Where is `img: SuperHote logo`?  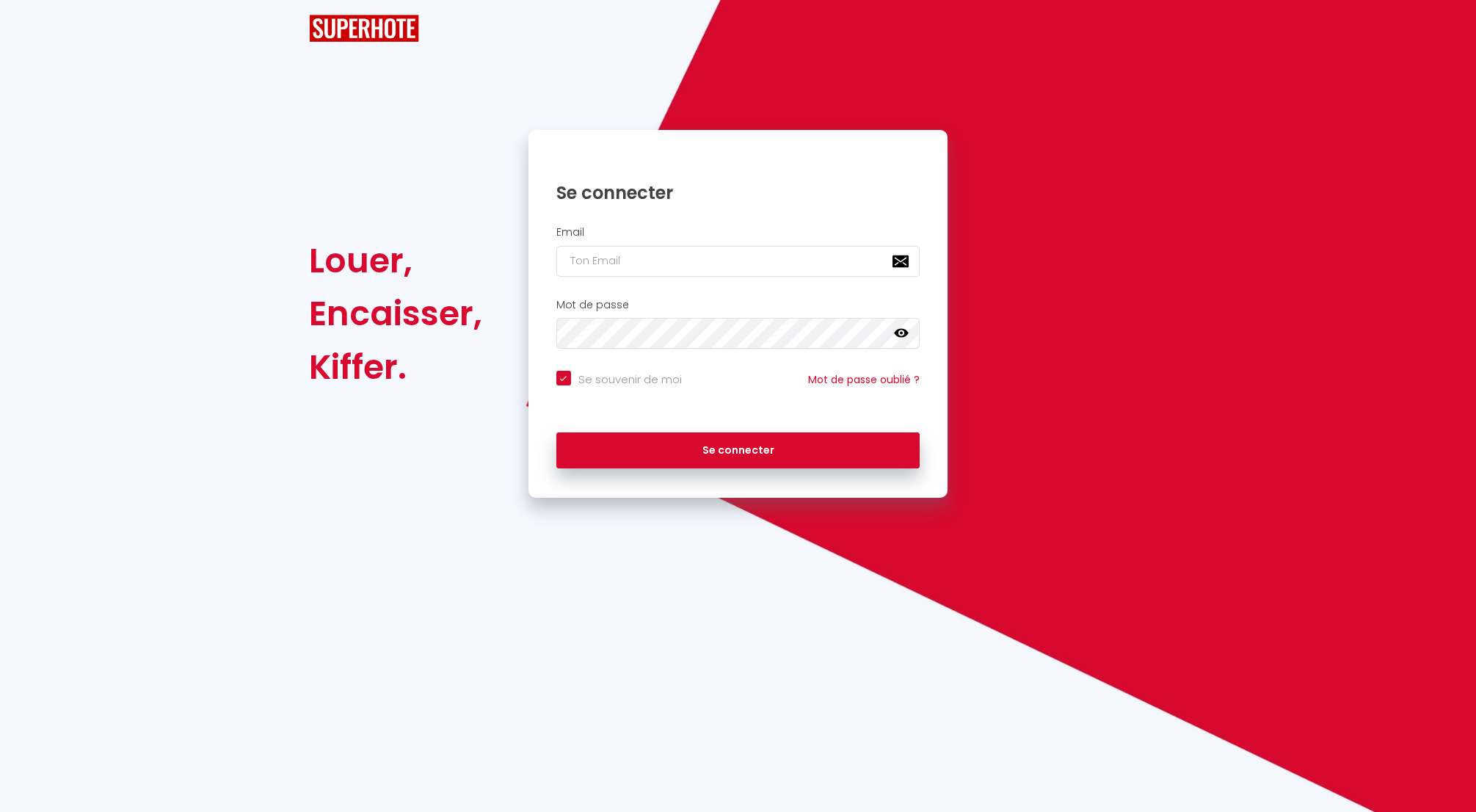
img: SuperHote logo is located at coordinates (364, 28).